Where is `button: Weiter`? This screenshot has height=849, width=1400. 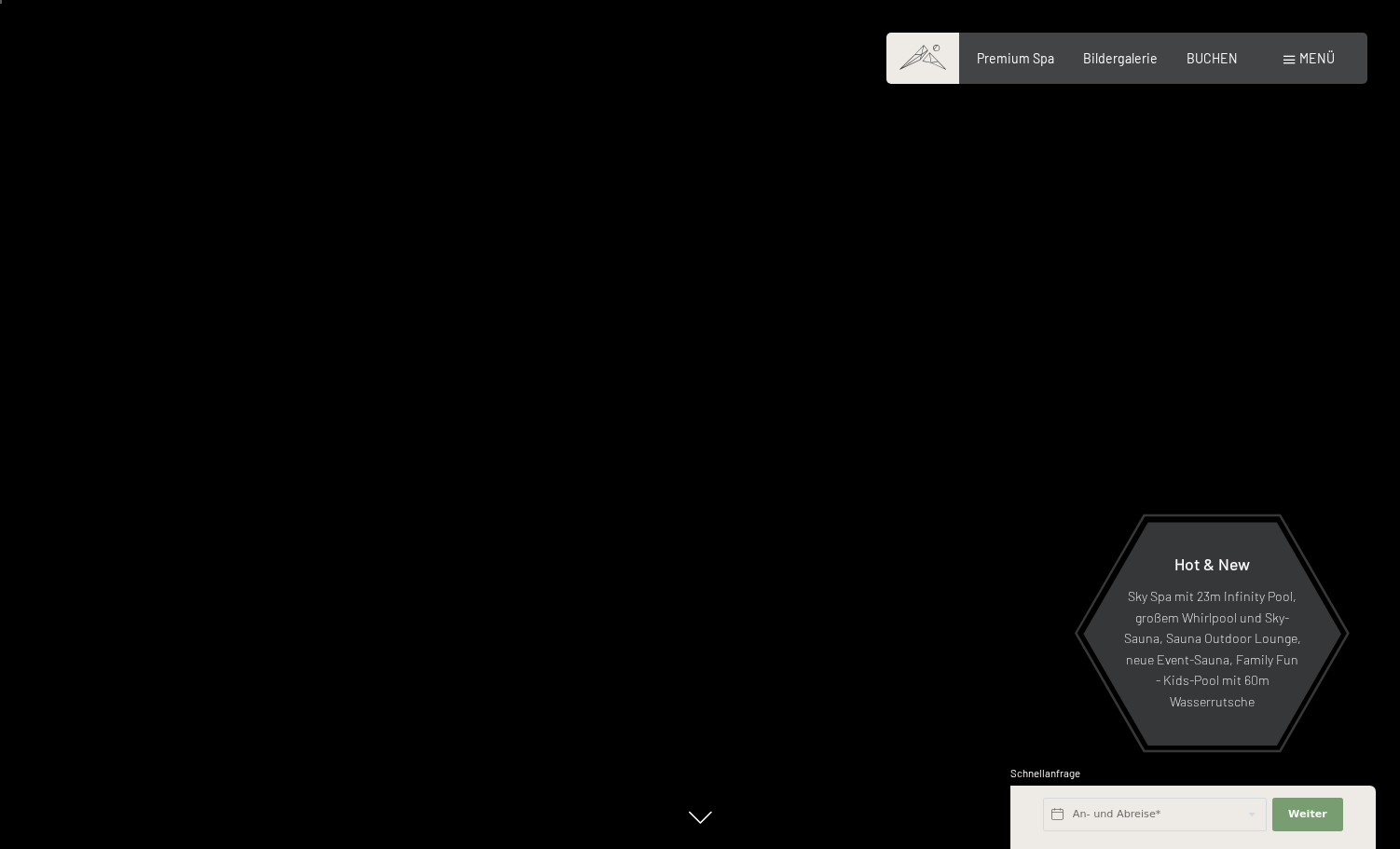 button: Weiter is located at coordinates (1308, 815).